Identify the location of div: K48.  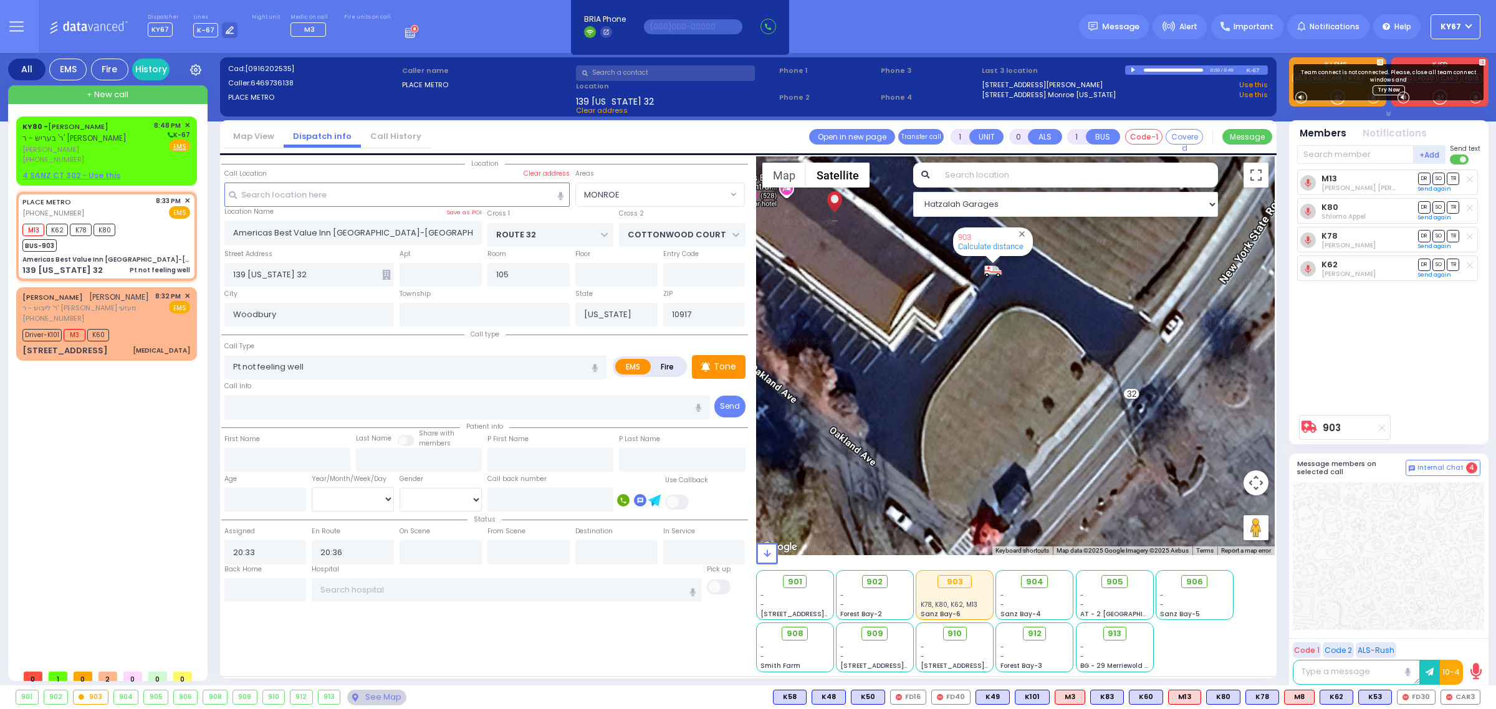
(829, 698).